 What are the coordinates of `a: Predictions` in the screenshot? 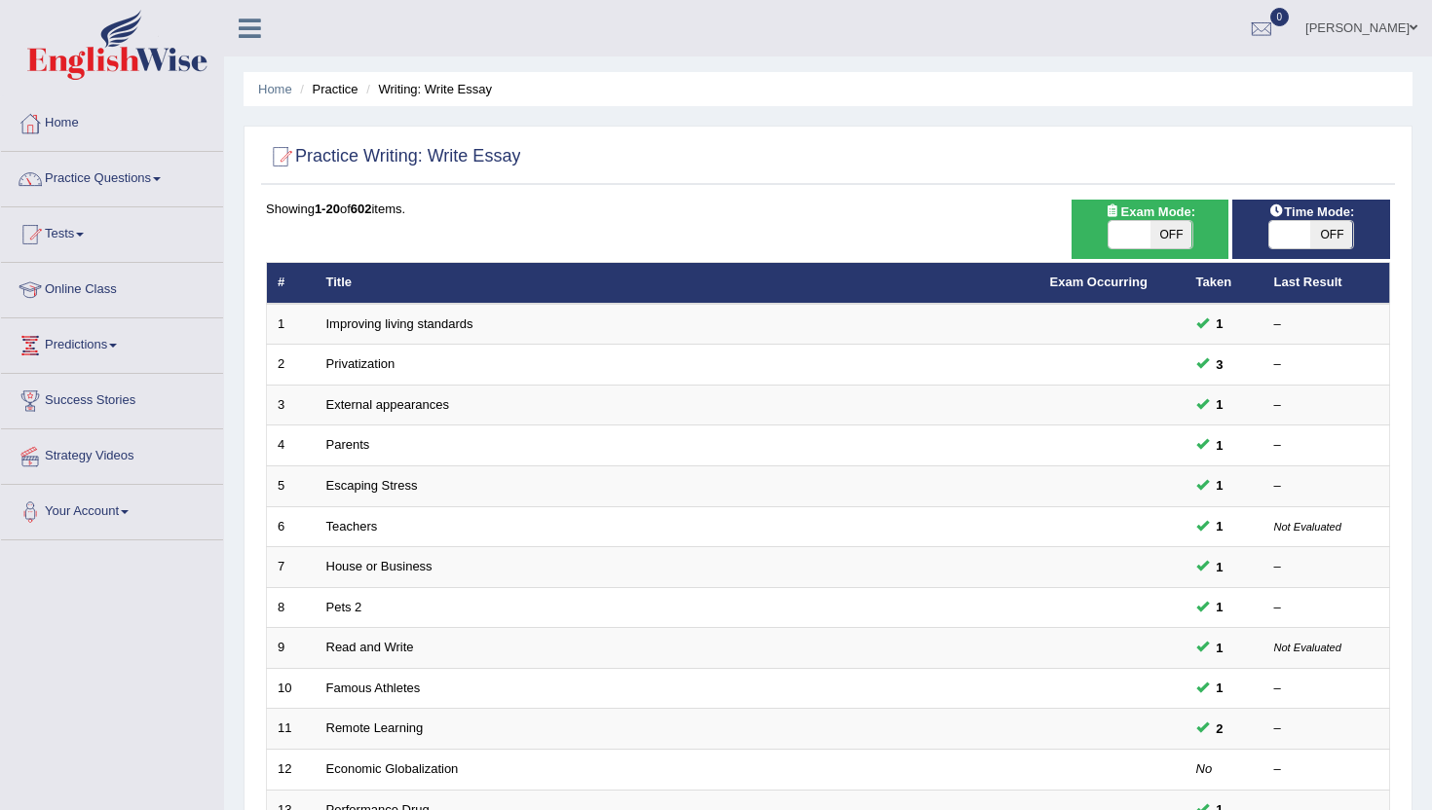 It's located at (112, 343).